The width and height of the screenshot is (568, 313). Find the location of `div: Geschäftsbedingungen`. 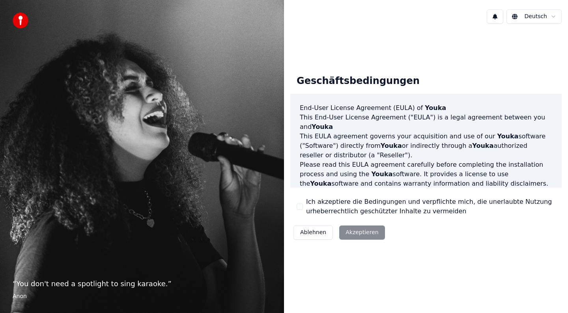

div: Geschäftsbedingungen is located at coordinates (358, 81).